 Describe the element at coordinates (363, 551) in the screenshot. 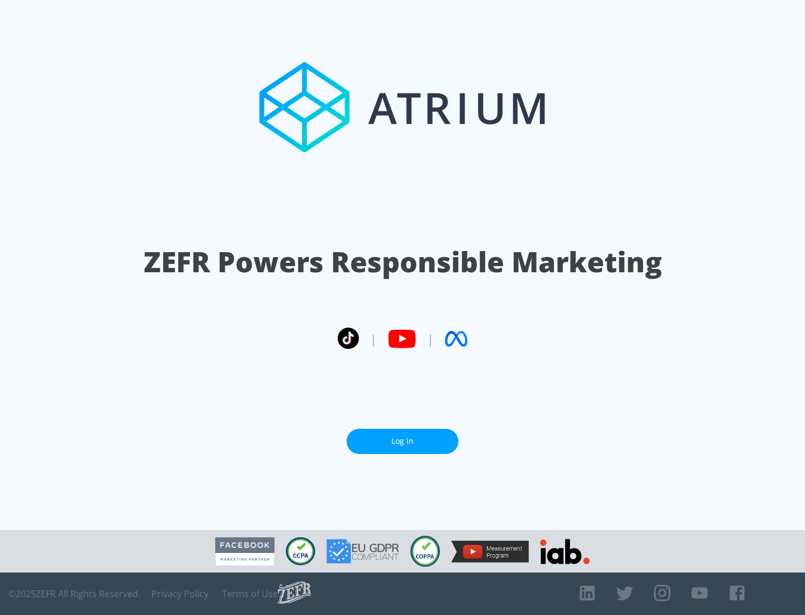

I see `img: GDPR Compliant` at that location.